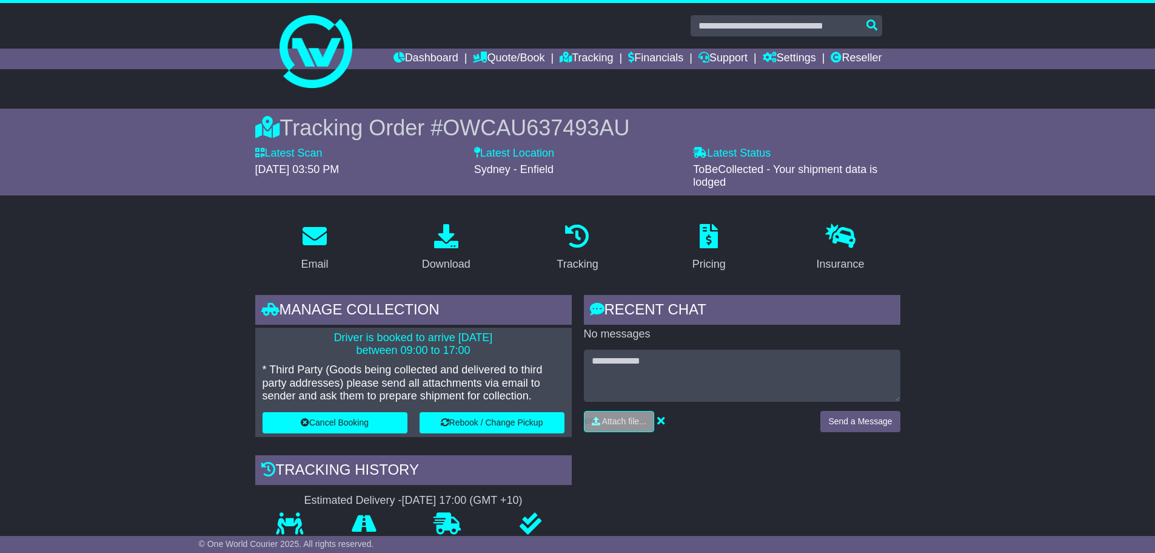  What do you see at coordinates (414, 500) in the screenshot?
I see `div: Estimated Delivery -` at bounding box center [414, 500].